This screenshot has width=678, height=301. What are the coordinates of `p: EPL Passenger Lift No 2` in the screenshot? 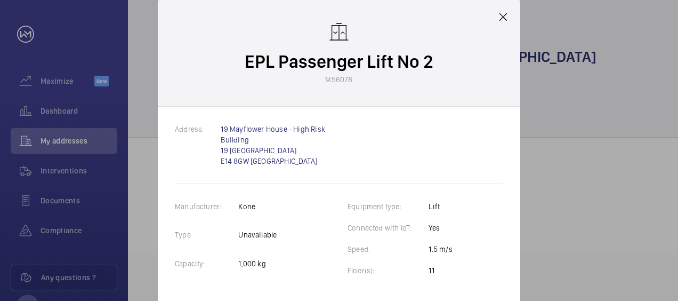 It's located at (339, 61).